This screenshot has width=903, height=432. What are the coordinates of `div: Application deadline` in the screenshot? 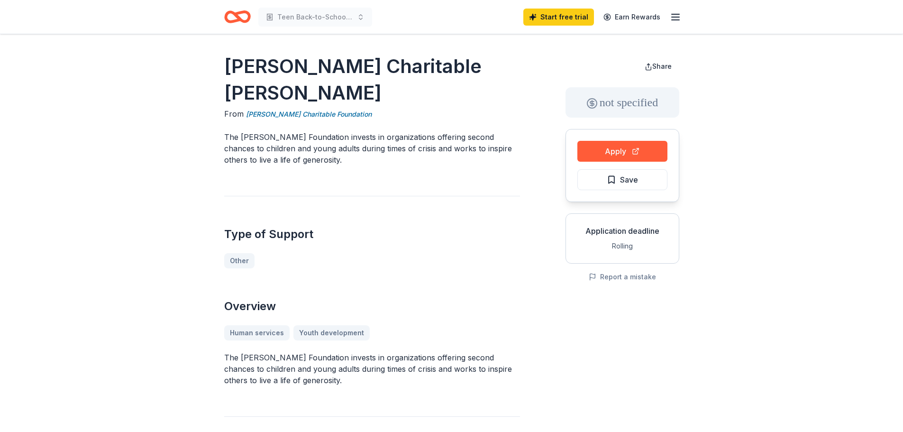 It's located at (622, 231).